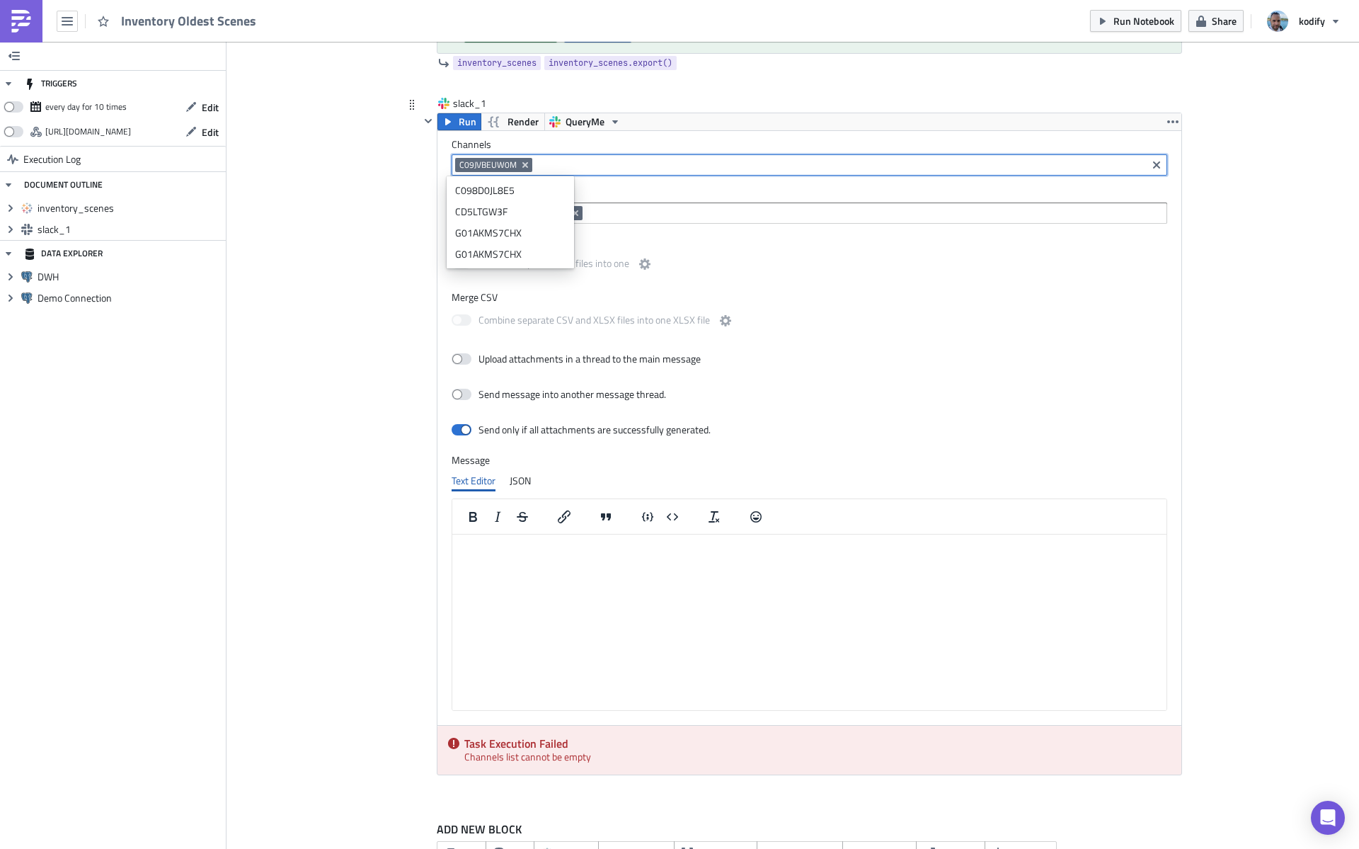 This screenshot has height=849, width=1359. I want to click on div: Open Intercom Messenger, so click(1328, 818).